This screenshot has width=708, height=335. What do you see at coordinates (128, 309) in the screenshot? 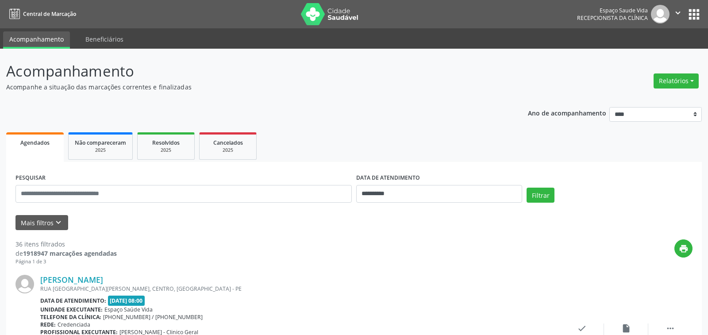
I see `span: Espaço Saúde Vida` at bounding box center [128, 309].